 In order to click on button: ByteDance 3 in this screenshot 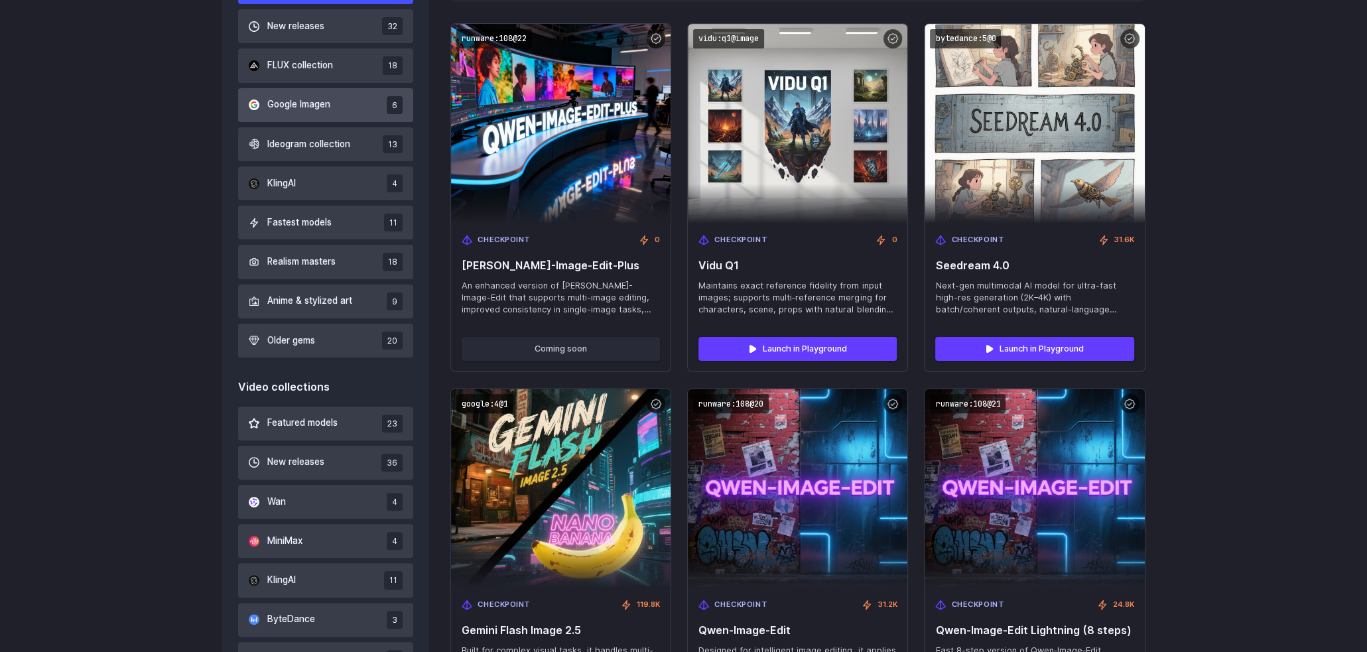, I will do `click(326, 620)`.